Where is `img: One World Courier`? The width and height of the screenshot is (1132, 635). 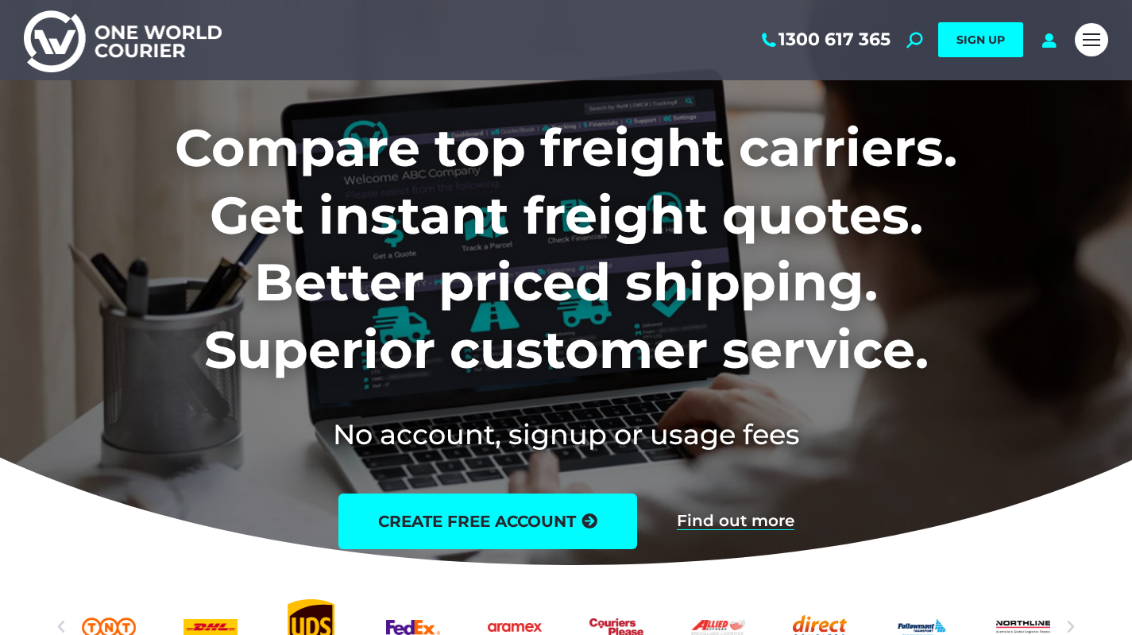 img: One World Courier is located at coordinates (122, 40).